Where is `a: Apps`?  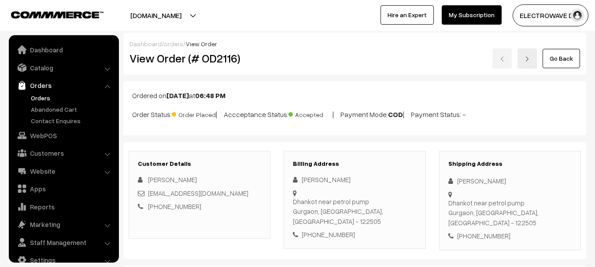 a: Apps is located at coordinates (63, 189).